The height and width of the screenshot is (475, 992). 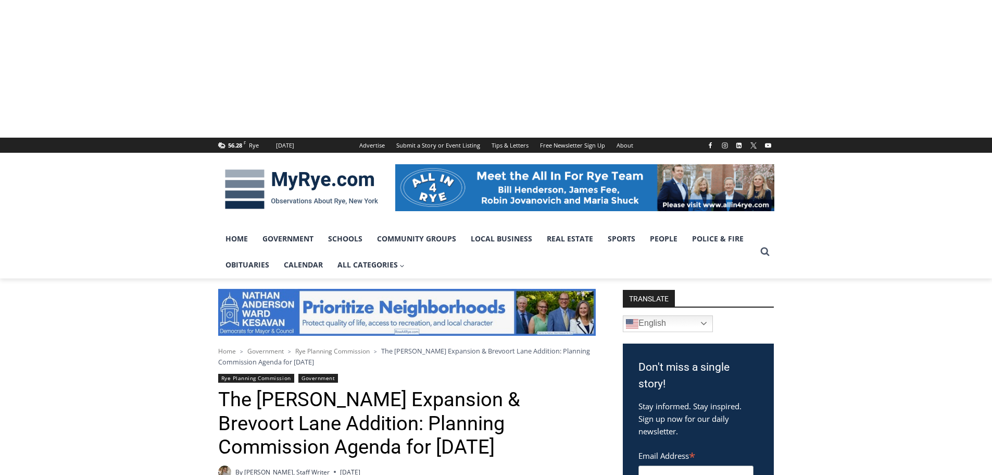 What do you see at coordinates (572, 145) in the screenshot?
I see `a: Free Newsletter Sign Up` at bounding box center [572, 145].